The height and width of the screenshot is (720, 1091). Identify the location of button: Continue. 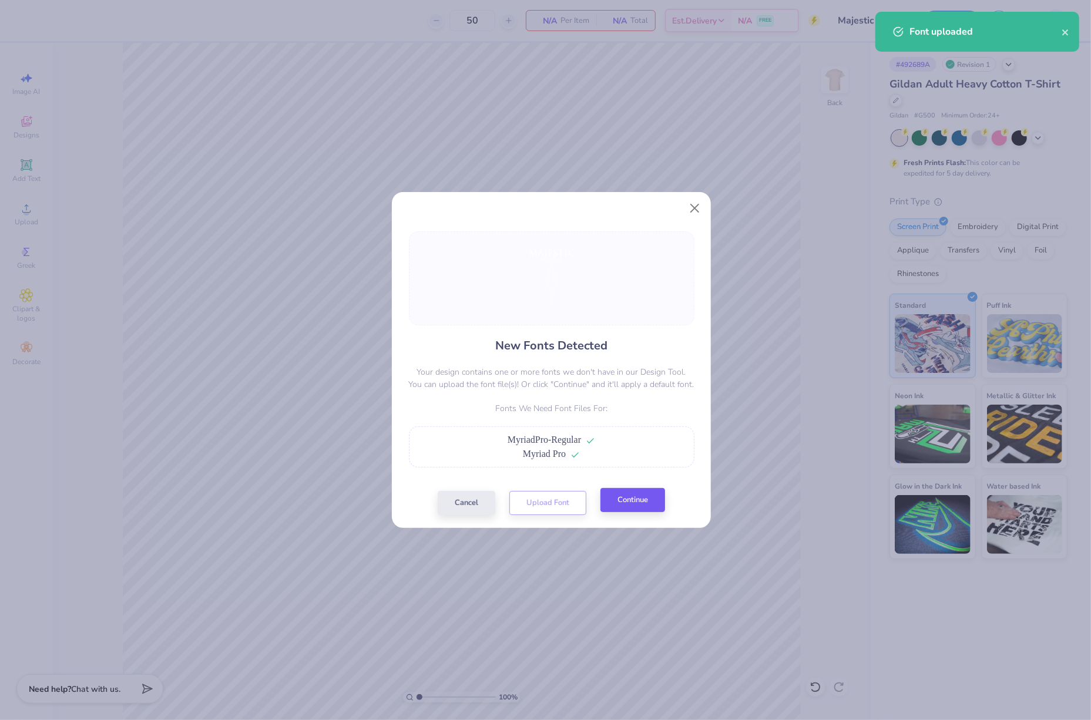
(633, 500).